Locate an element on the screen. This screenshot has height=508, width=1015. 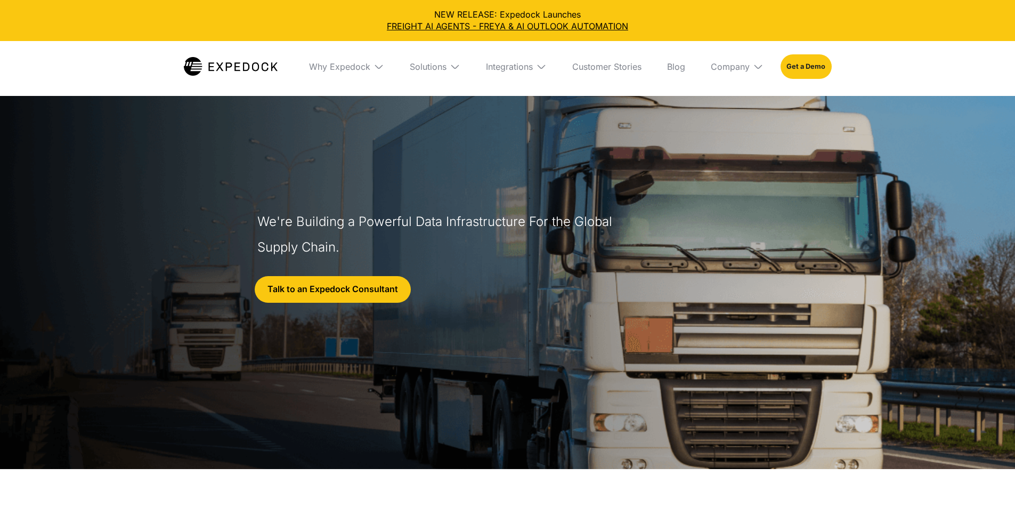
a: Customer Stories is located at coordinates (607, 67).